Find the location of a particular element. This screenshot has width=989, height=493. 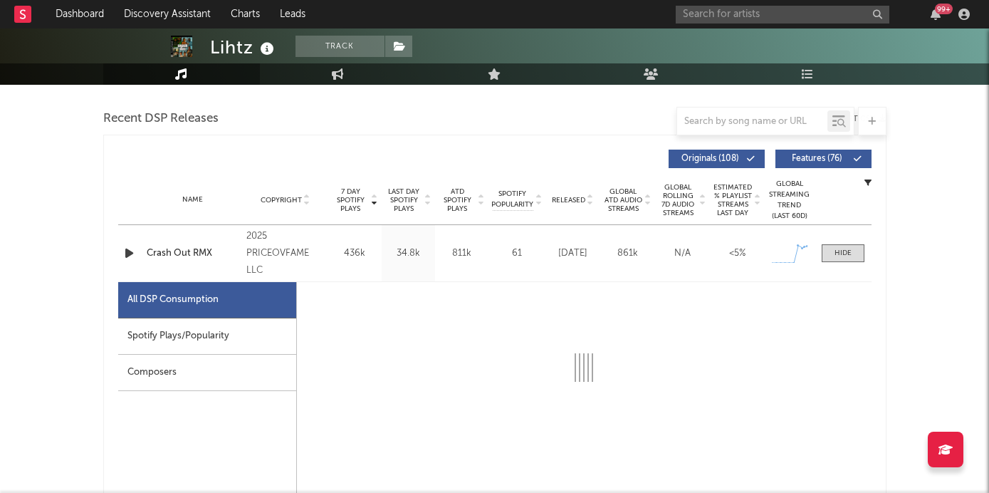

div: Spotify Plays/Popularity is located at coordinates (207, 336).